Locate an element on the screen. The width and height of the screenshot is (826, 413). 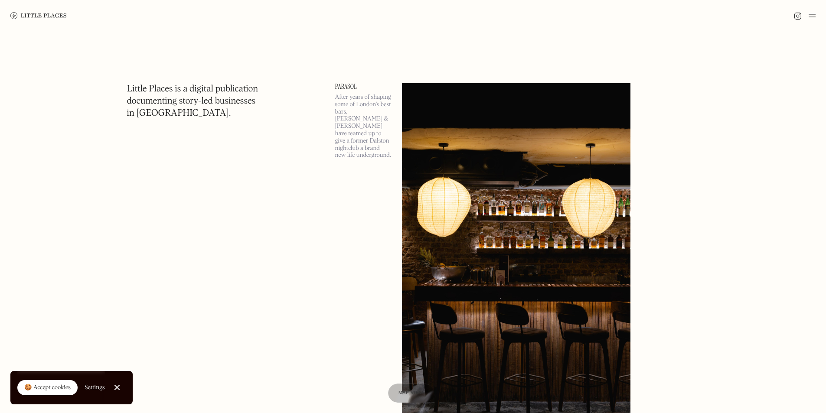
div: Close Cookie Popup is located at coordinates (117, 388).